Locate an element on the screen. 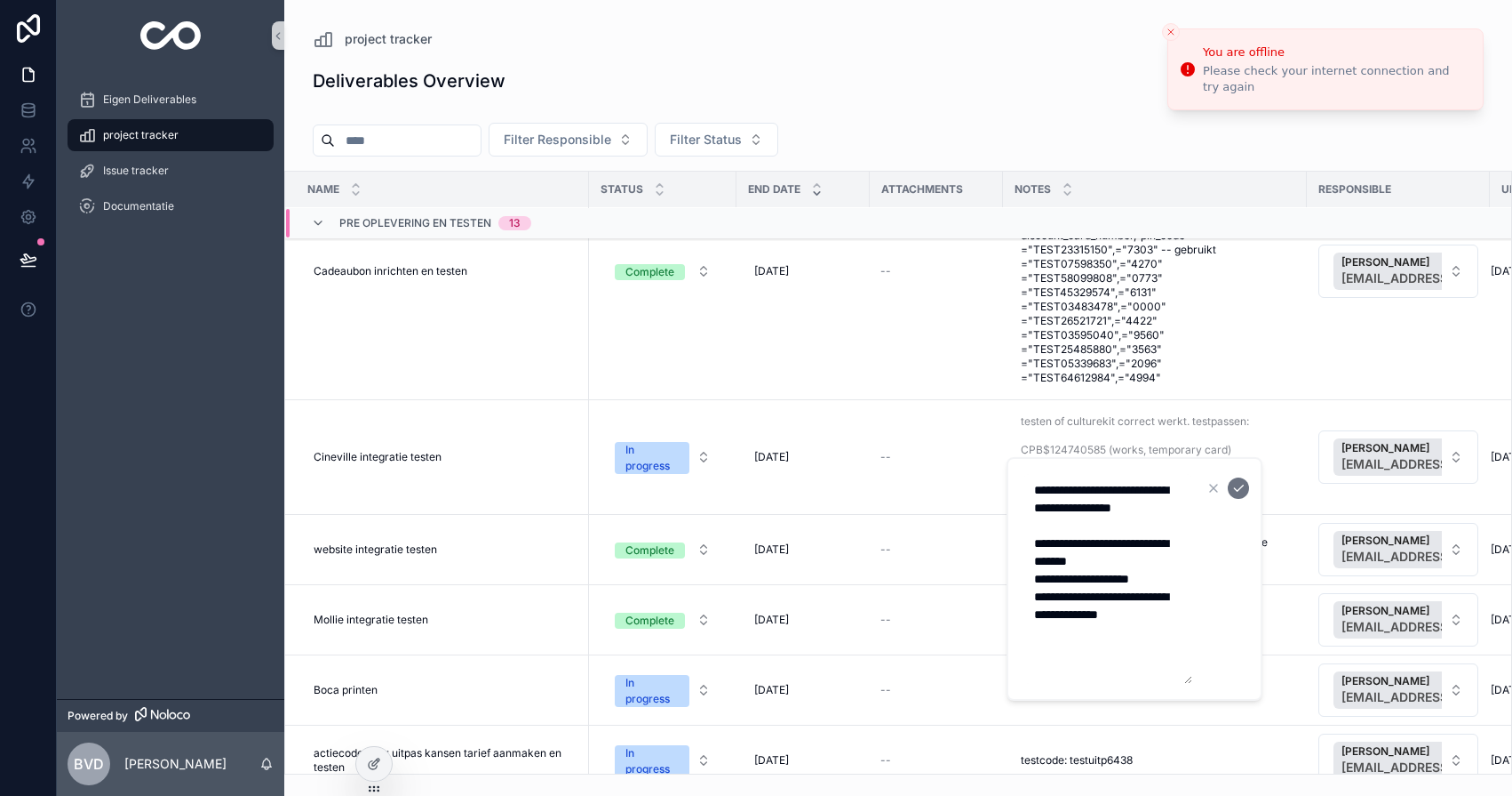 This screenshot has width=1512, height=796. a: Powered by is located at coordinates (171, 715).